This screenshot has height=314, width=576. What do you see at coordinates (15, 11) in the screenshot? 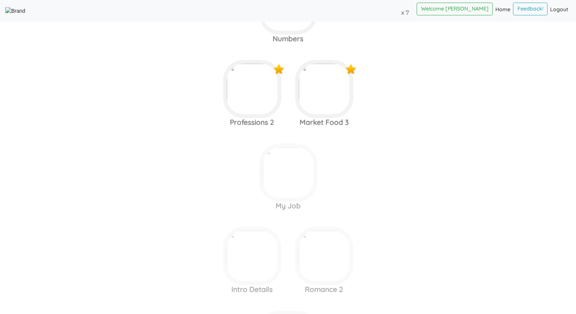
I see `img: Brand` at bounding box center [15, 11].